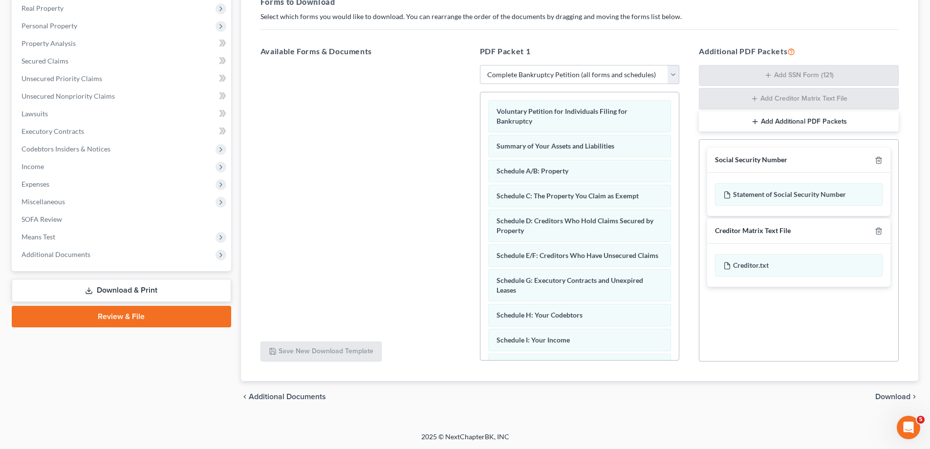  I want to click on span: Summary of Your Assets and Liabilities, so click(555, 146).